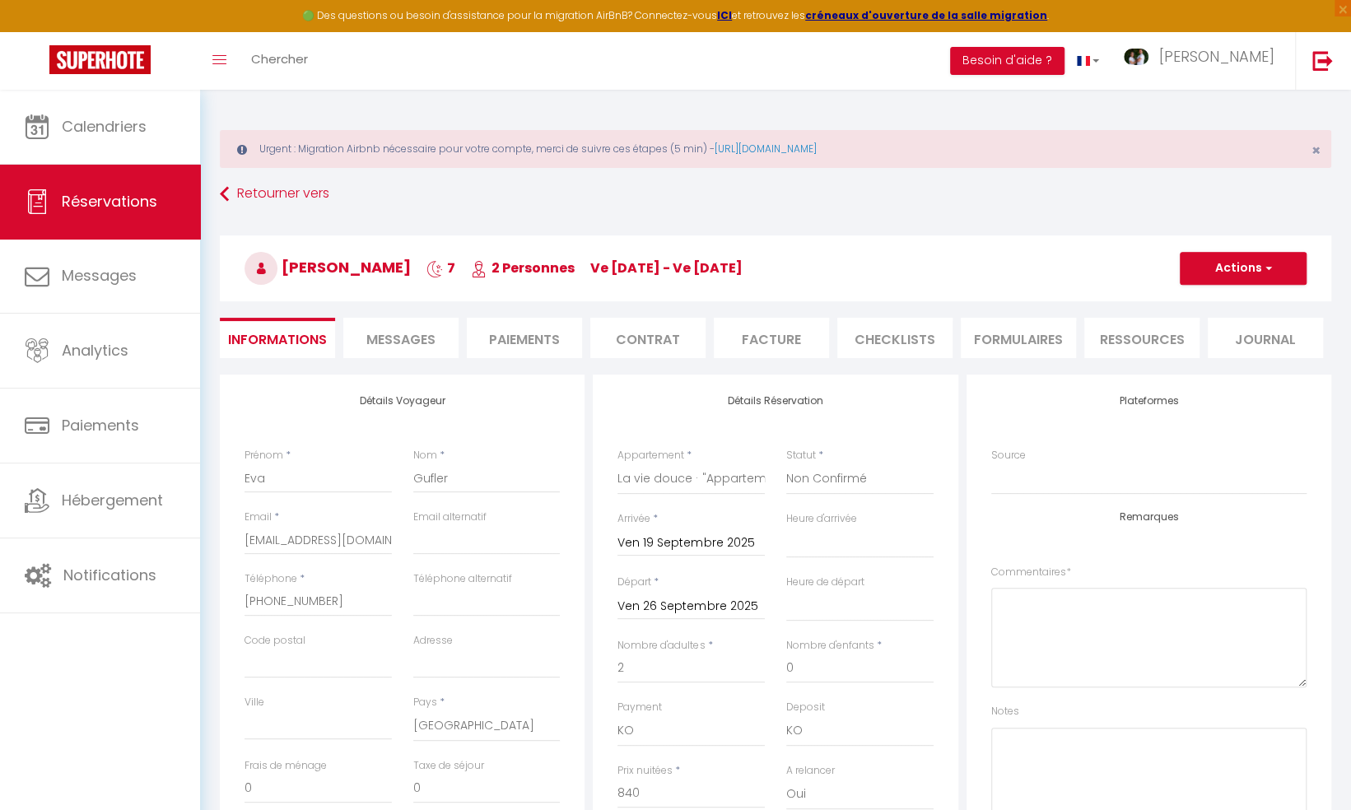  Describe the element at coordinates (258, 517) in the screenshot. I see `label: Email` at that location.